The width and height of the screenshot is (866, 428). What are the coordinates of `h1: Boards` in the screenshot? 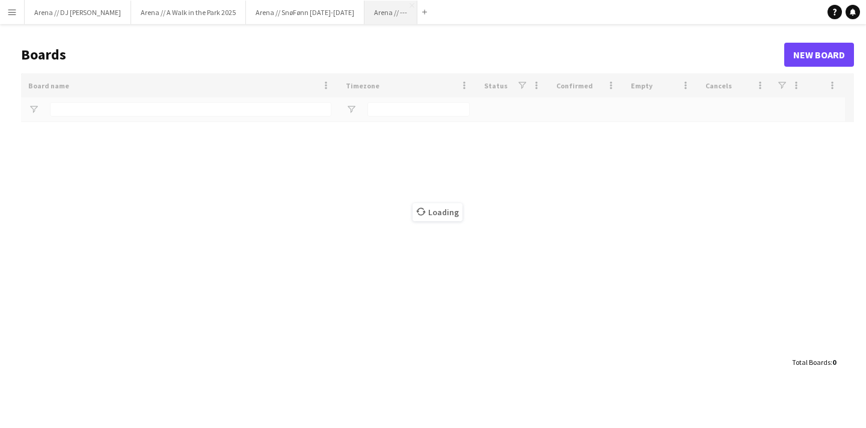 It's located at (402, 55).